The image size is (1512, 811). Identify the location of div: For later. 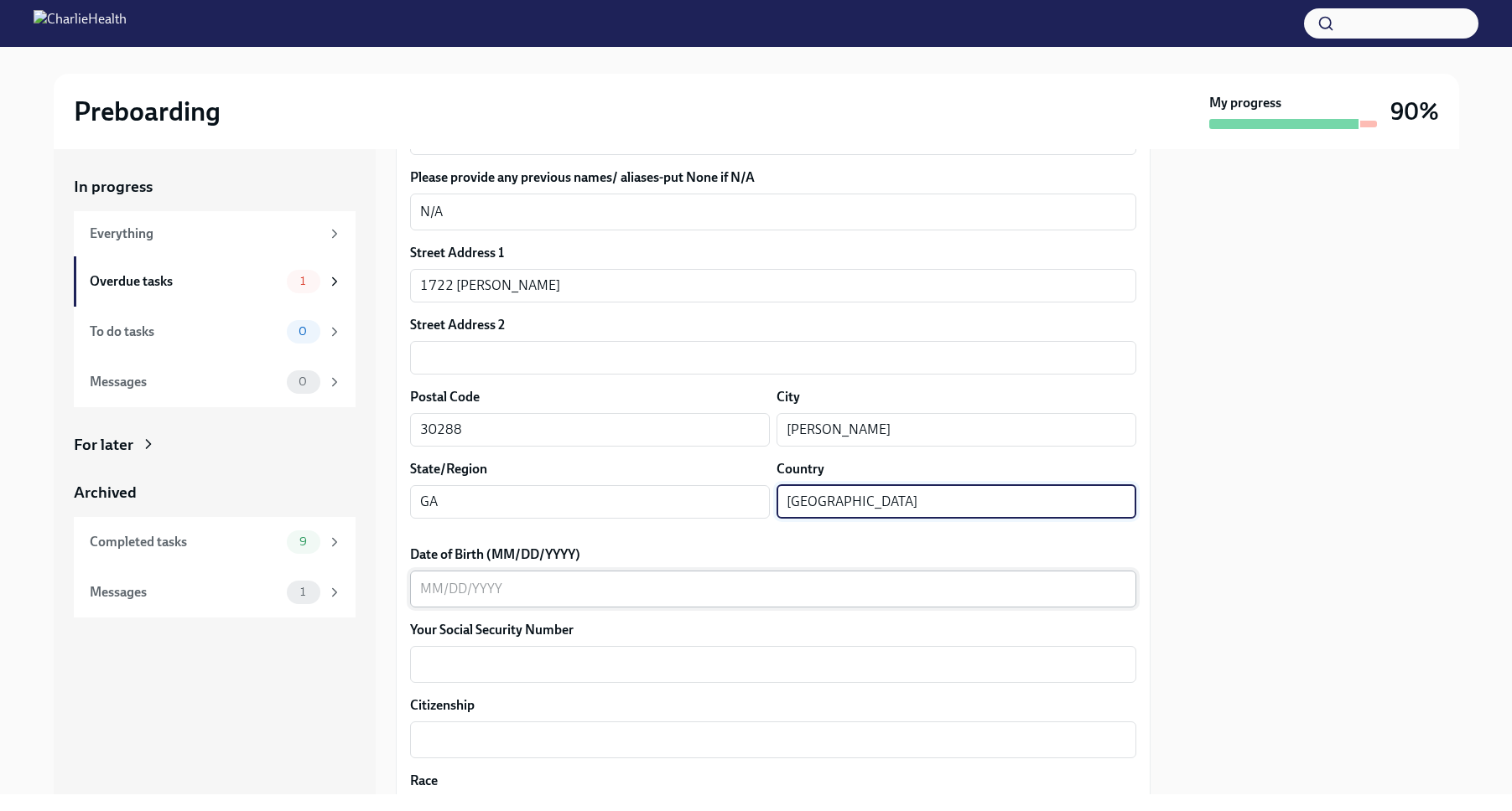
(103, 446).